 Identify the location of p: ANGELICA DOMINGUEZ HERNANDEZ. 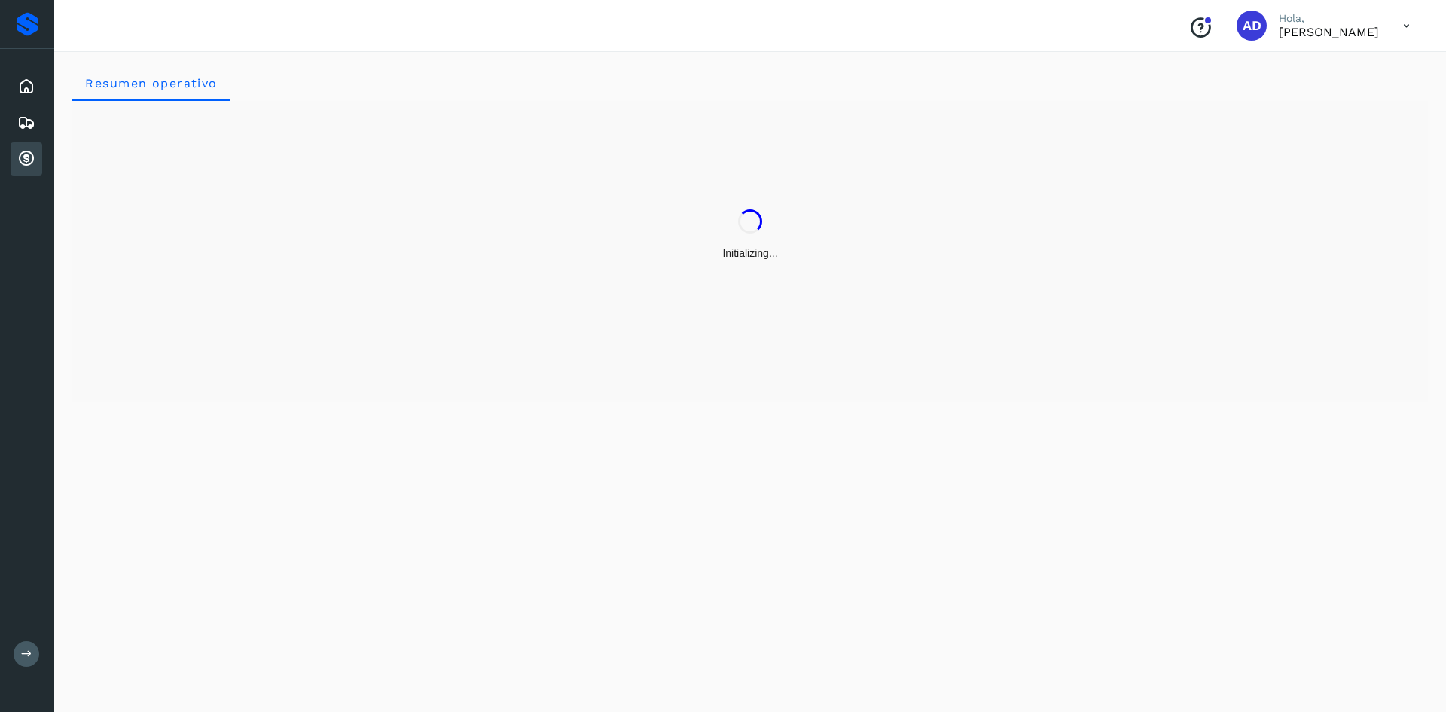
(1329, 32).